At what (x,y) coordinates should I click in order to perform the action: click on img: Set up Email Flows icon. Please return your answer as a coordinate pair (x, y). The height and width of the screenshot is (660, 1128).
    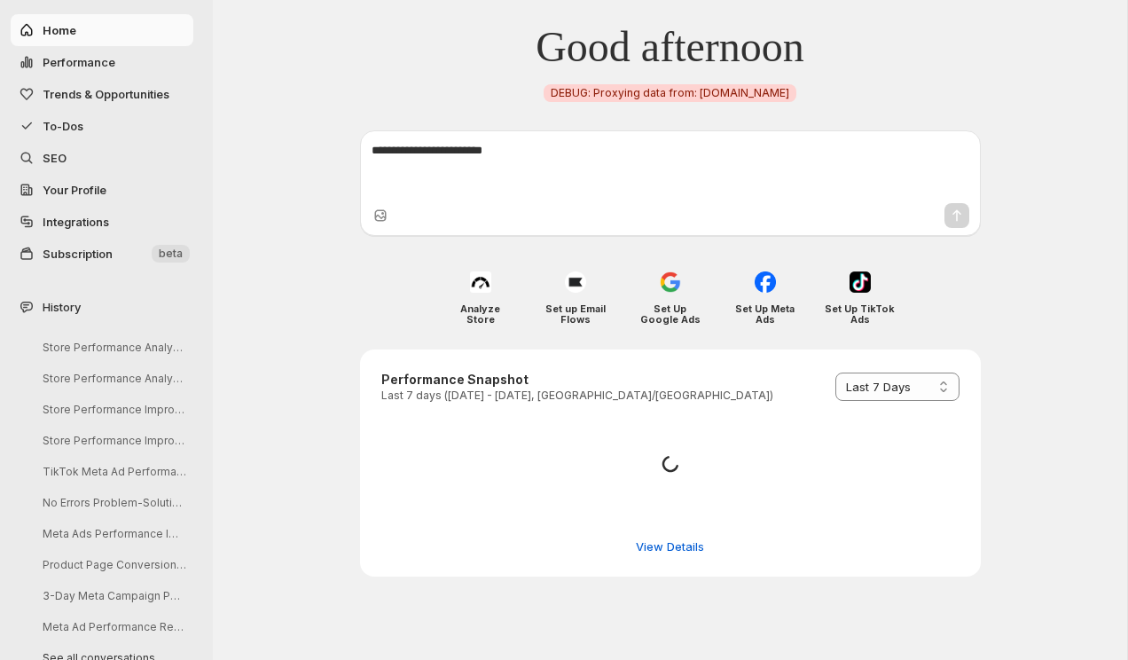
    Looking at the image, I should click on (575, 282).